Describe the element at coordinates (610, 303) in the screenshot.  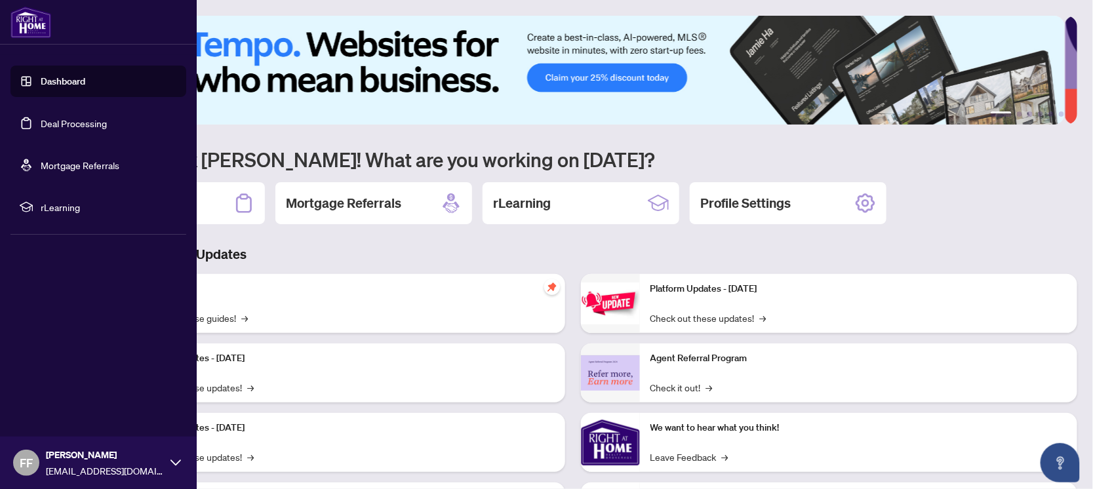
I see `img: Platform Updates - June 23, 2025` at that location.